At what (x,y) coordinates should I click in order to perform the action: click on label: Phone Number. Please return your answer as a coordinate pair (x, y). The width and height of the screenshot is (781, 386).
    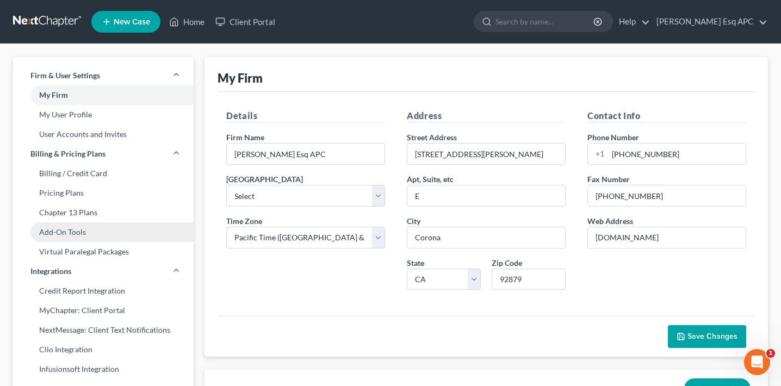
    Looking at the image, I should click on (613, 137).